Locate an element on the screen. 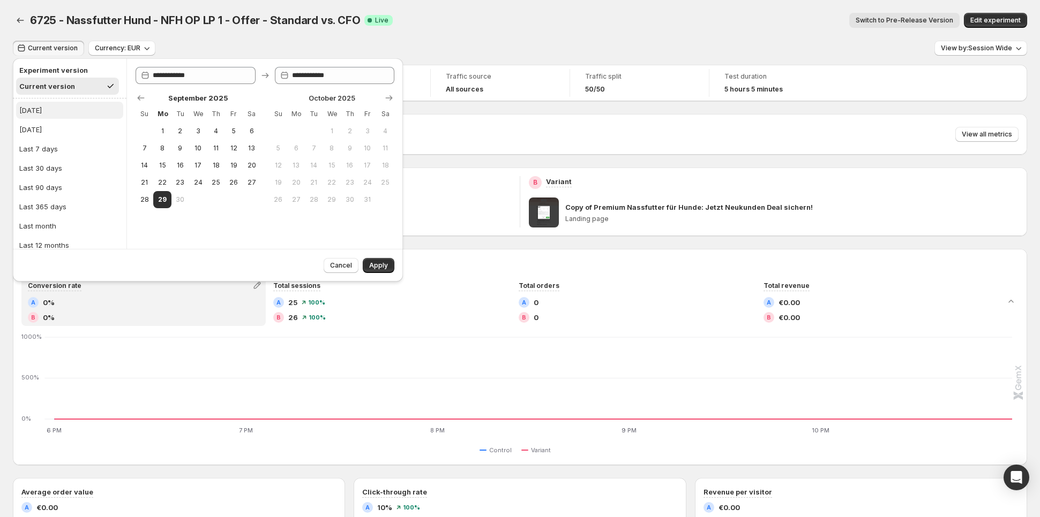 The width and height of the screenshot is (1040, 517). p: Copy of Premium Nassfutter für Hunde: Jetzt Neukunden Deal sichern! is located at coordinates (689, 207).